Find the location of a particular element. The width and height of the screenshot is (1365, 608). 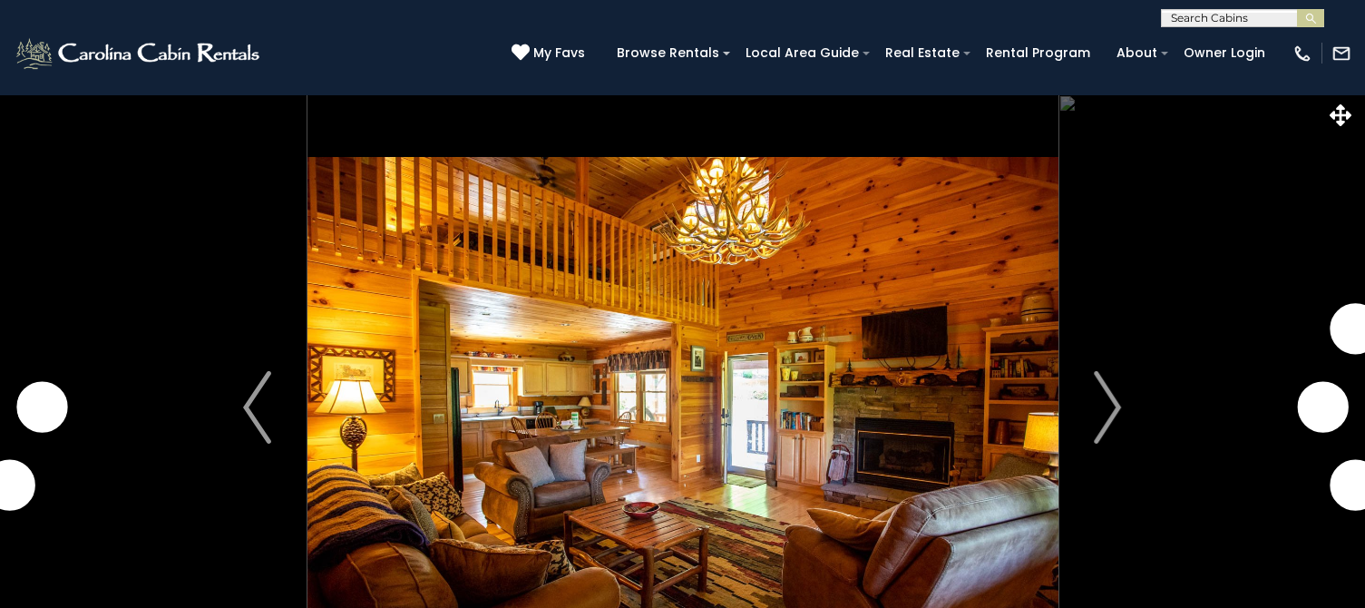

a: Rental Program is located at coordinates (1038, 53).